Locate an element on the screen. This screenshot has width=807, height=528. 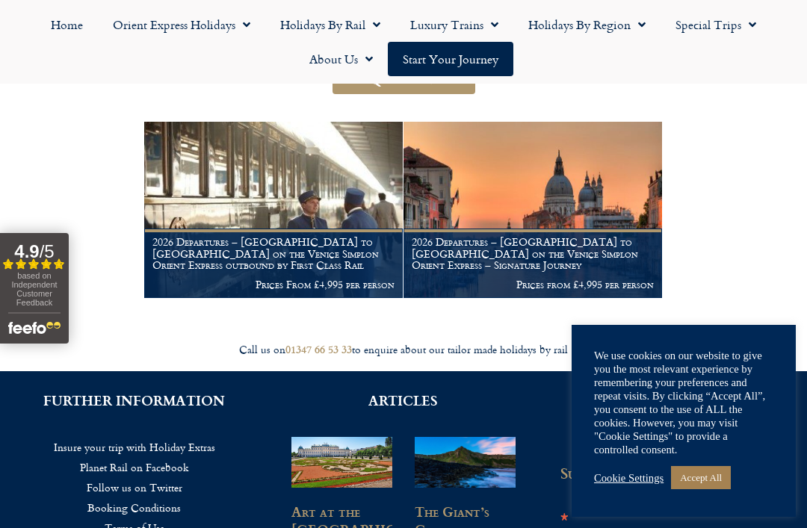
a: Start your Journey is located at coordinates (451, 59).